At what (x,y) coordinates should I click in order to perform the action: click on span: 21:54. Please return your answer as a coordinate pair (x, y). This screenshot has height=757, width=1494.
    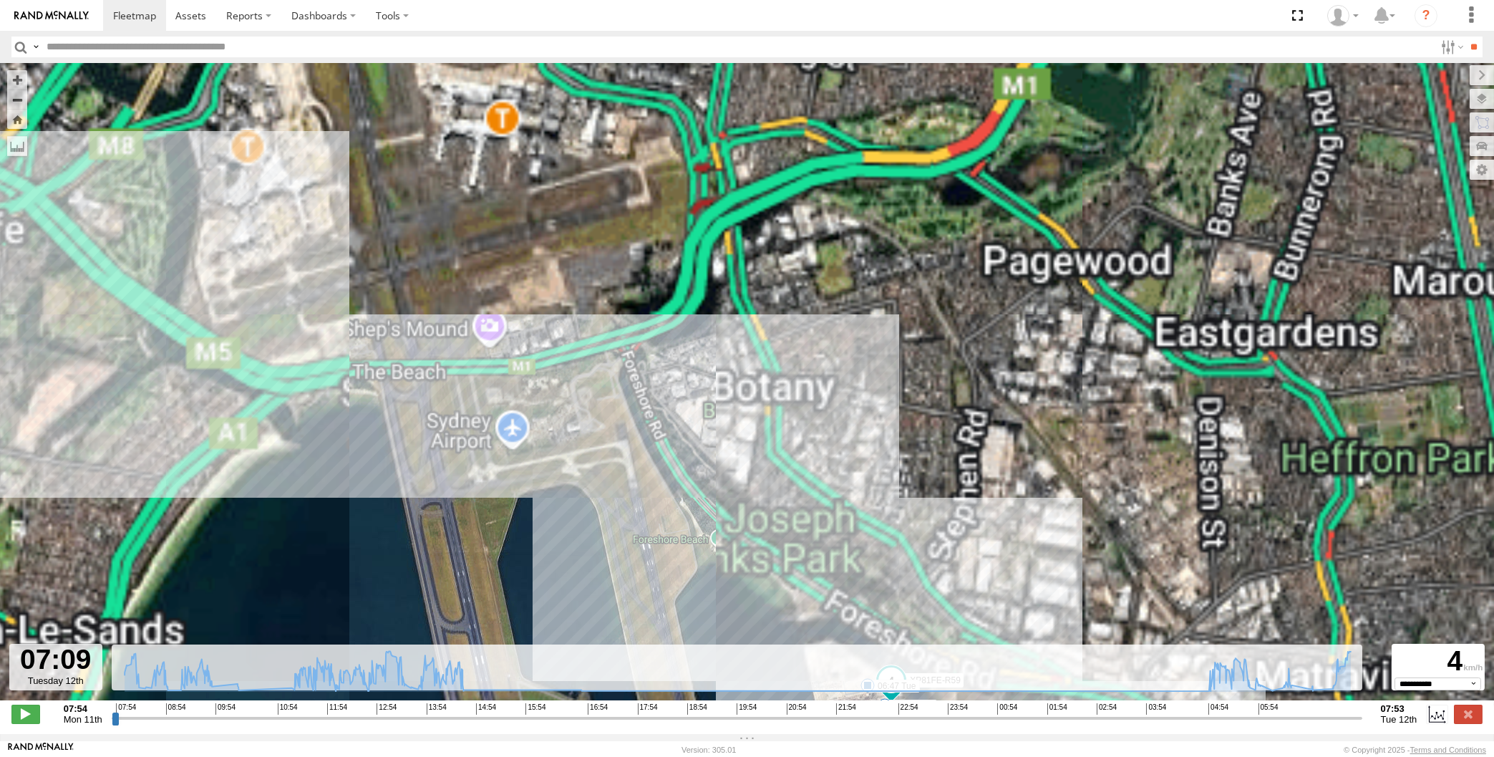
    Looking at the image, I should click on (846, 709).